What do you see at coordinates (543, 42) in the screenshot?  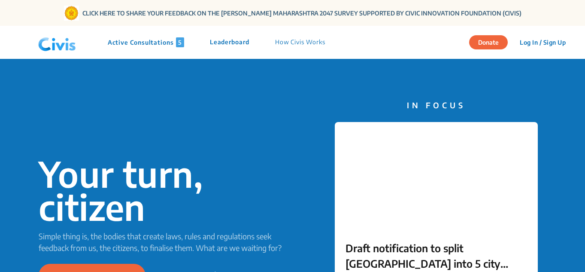 I see `button: Log In / Sign Up` at bounding box center [543, 42].